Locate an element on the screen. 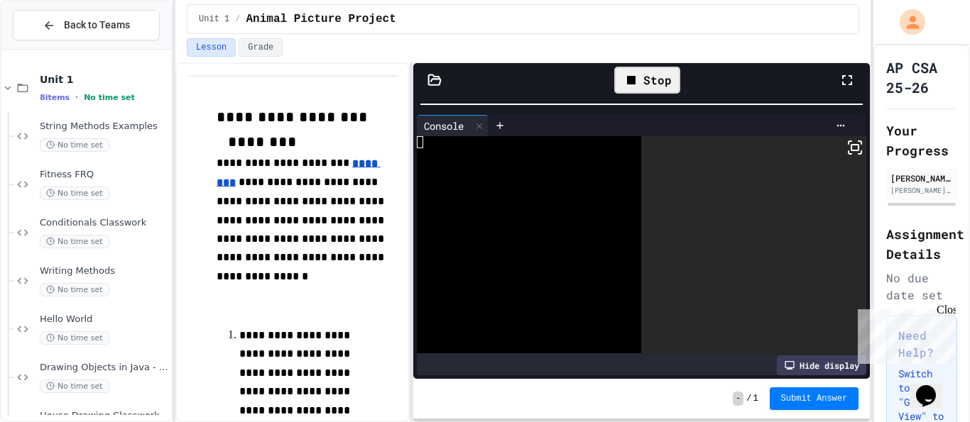 This screenshot has width=970, height=422. div: No due date set is located at coordinates (921, 287).